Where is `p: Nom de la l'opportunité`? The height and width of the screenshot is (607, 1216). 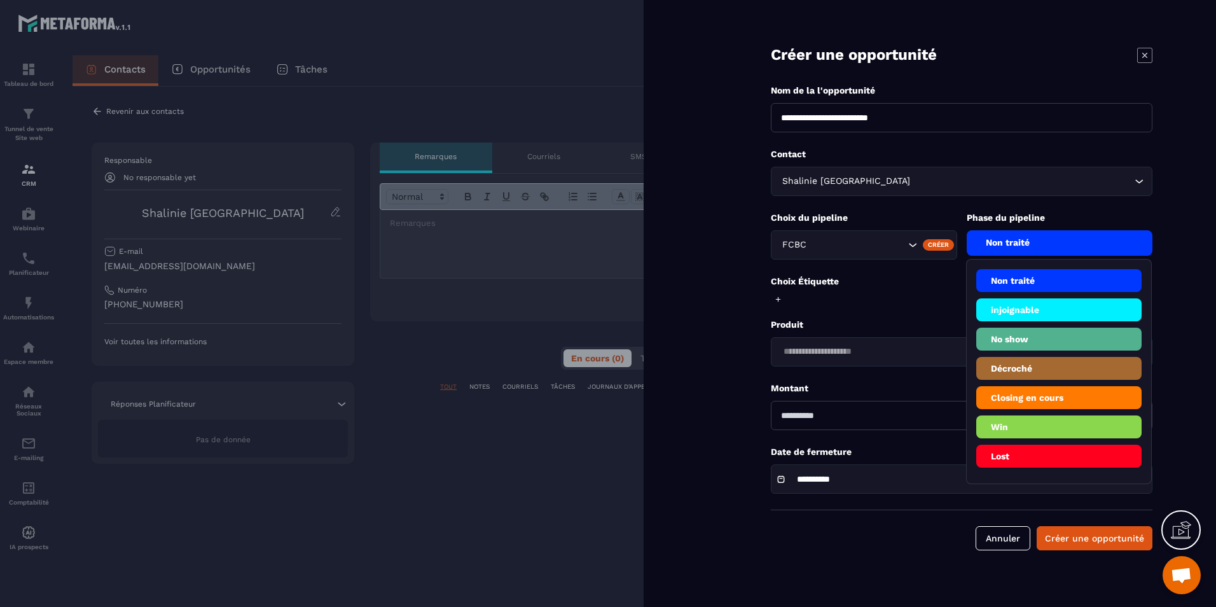
p: Nom de la l'opportunité is located at coordinates (962, 90).